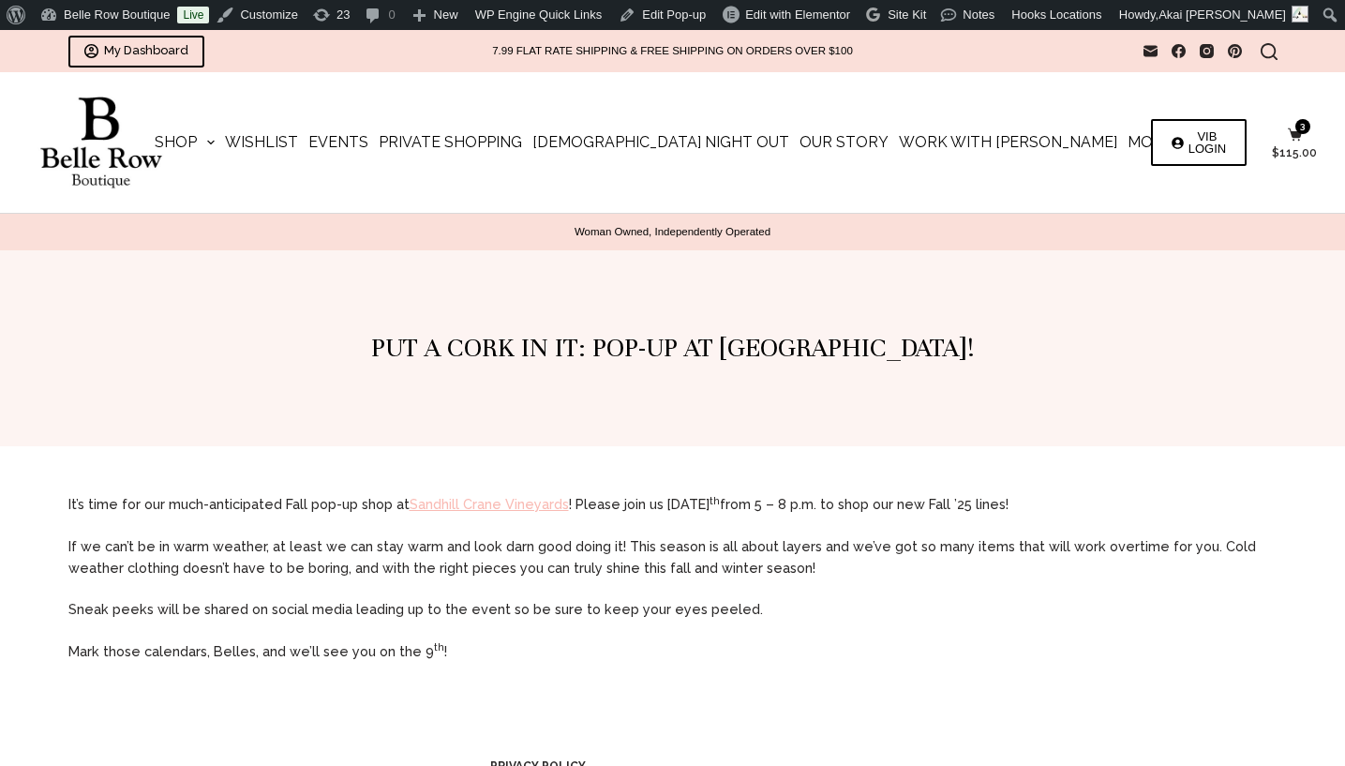 This screenshot has width=1345, height=766. I want to click on h1: Put a Cork in It: Pop-up at Sandhill Crane Vineyards!, so click(673, 348).